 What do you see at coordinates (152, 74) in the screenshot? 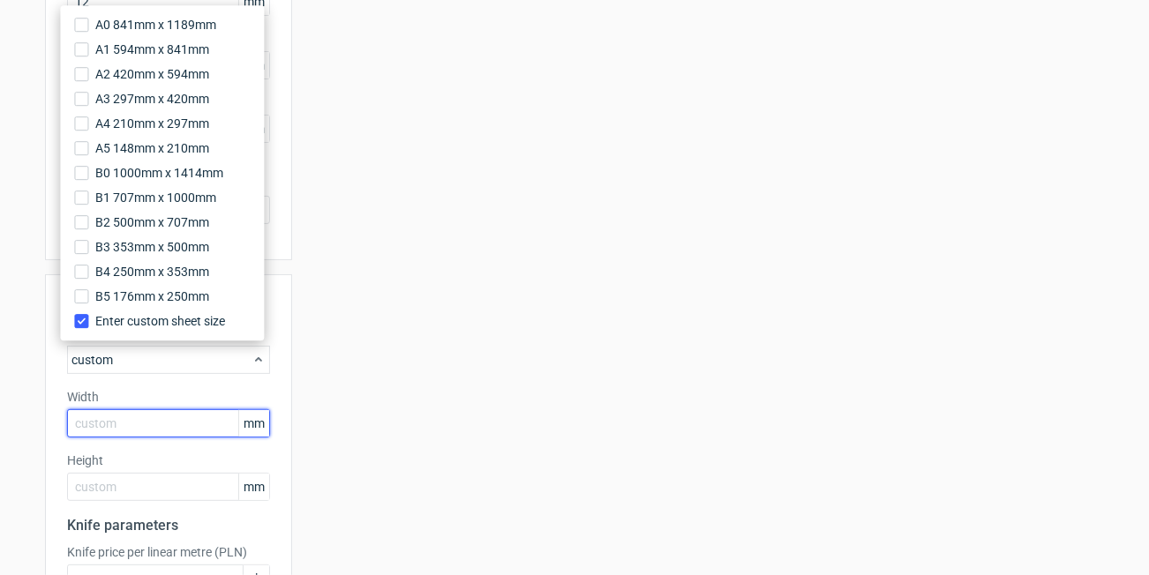
I see `span: A2 420mm x 594mm` at bounding box center [152, 74].